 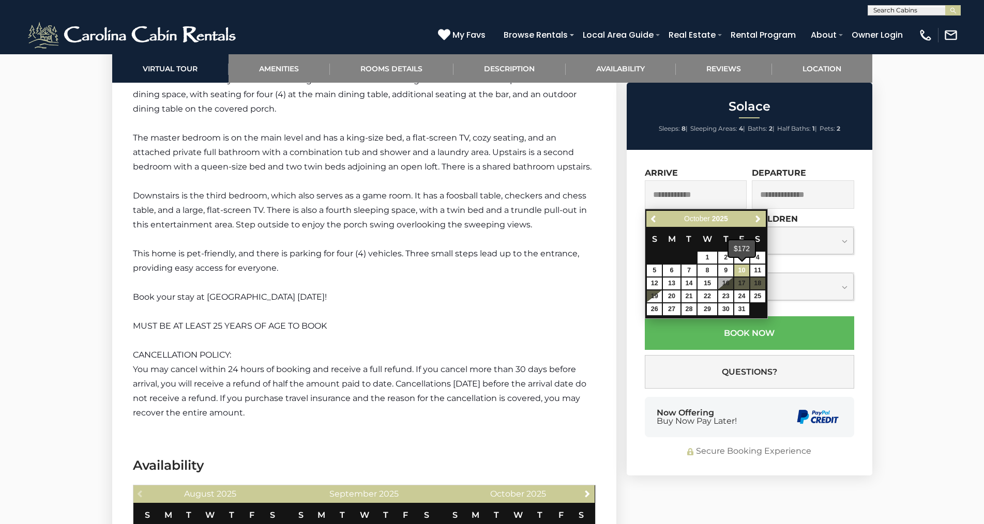 What do you see at coordinates (713, 128) in the screenshot?
I see `span: Sleeping Areas:` at bounding box center [713, 128].